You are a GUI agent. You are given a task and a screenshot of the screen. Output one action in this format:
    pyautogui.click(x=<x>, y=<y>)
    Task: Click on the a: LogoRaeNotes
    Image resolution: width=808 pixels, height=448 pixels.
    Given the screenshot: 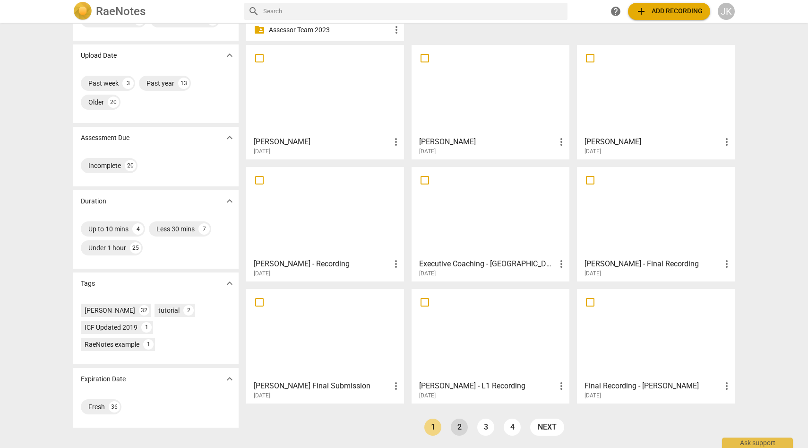 What is the action you would take?
    pyautogui.click(x=155, y=11)
    